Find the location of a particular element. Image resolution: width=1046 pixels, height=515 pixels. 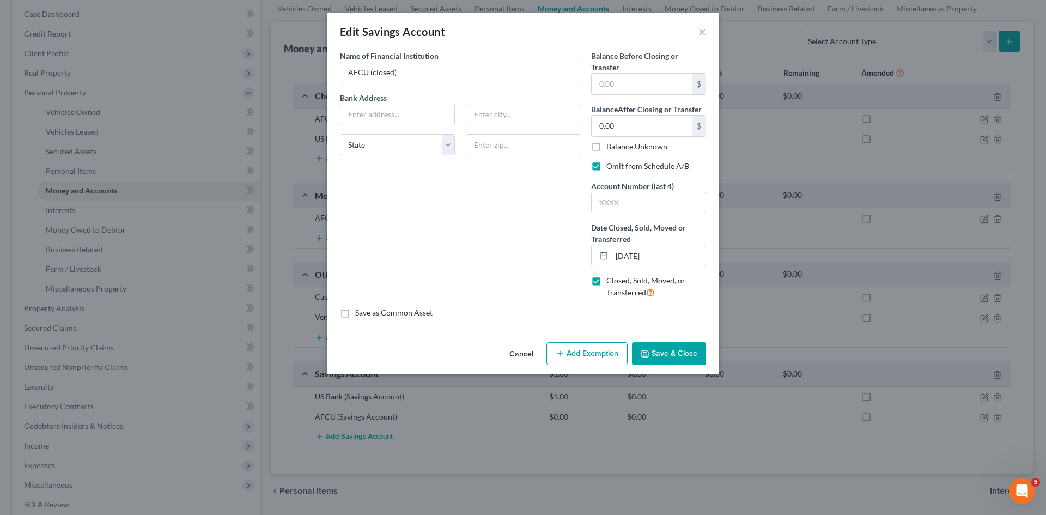

label: Bank Address is located at coordinates (460, 98).